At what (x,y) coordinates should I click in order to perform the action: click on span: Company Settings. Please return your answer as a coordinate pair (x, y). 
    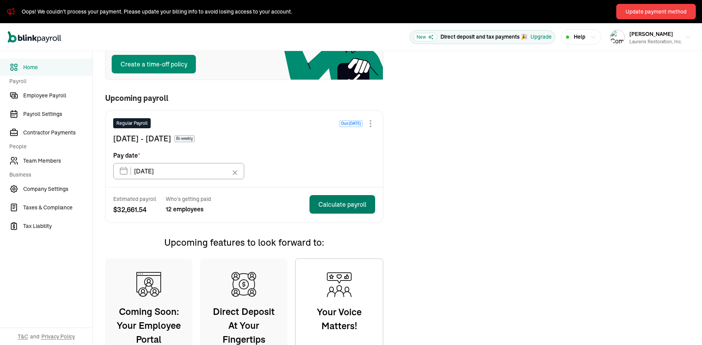
    Looking at the image, I should click on (58, 189).